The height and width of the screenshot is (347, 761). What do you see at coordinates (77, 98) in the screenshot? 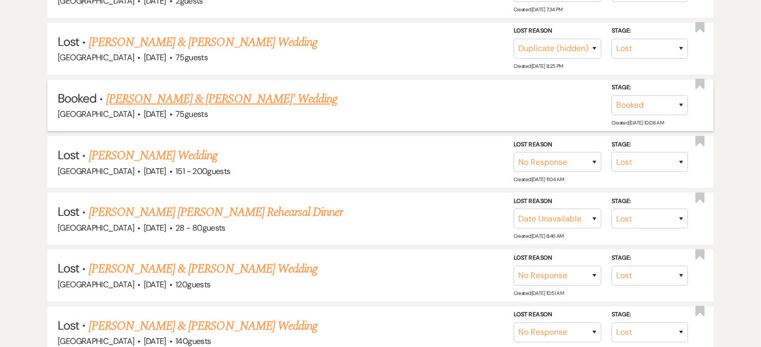
I see `span: Booked` at bounding box center [77, 98].